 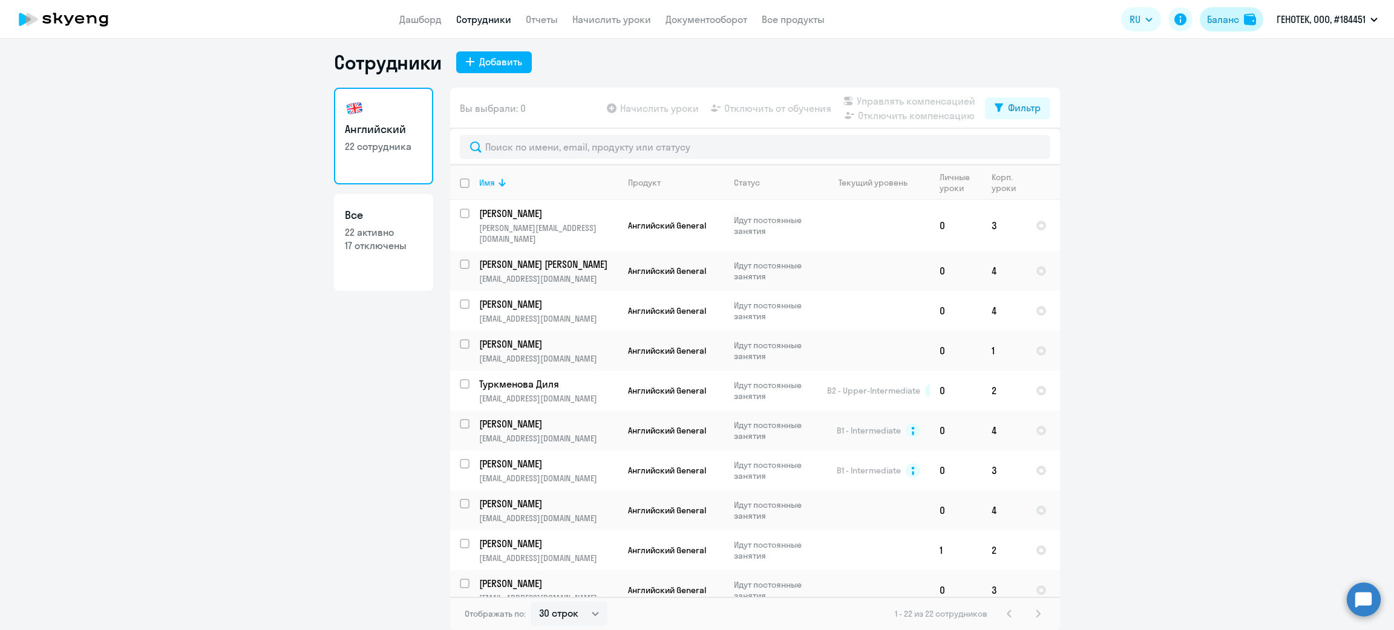 What do you see at coordinates (384, 215) in the screenshot?
I see `h3: Все` at bounding box center [384, 215].